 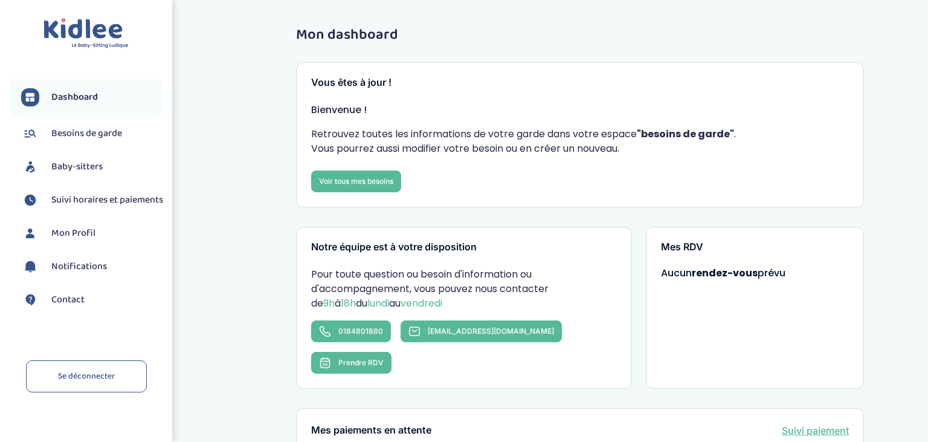 What do you see at coordinates (724, 273) in the screenshot?
I see `strong: rendez-vous` at bounding box center [724, 273].